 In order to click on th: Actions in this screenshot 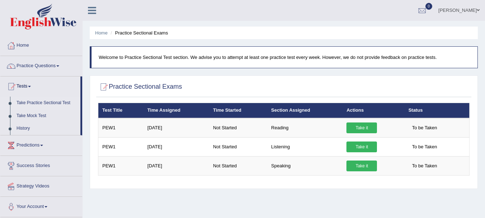, I will do `click(373, 111)`.